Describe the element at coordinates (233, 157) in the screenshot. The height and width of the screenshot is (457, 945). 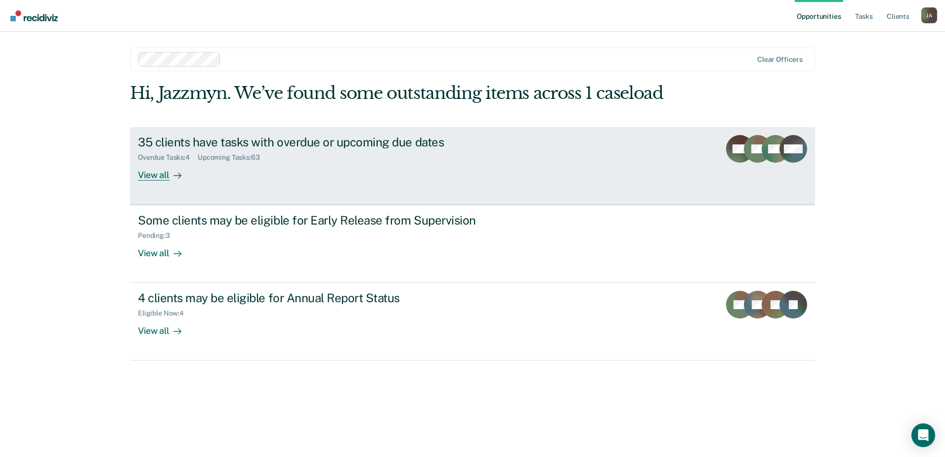
I see `div: Upcoming Tasks : 63` at that location.